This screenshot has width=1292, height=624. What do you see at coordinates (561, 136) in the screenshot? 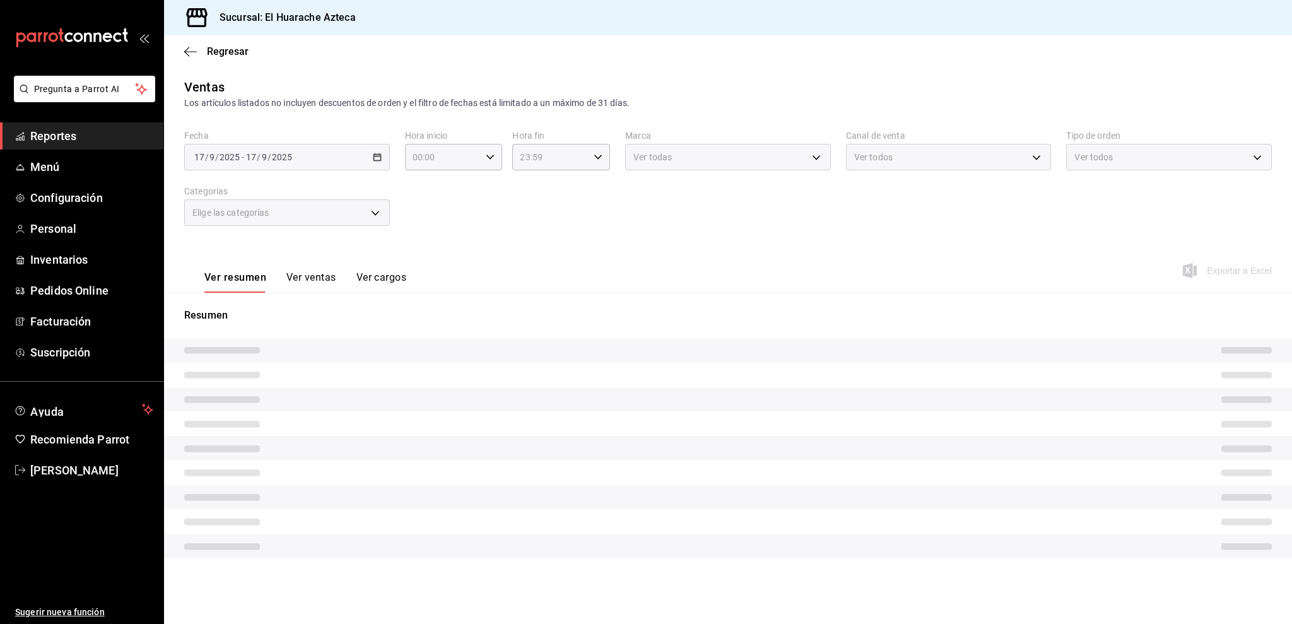
I see `label: Hora fin` at bounding box center [561, 136].